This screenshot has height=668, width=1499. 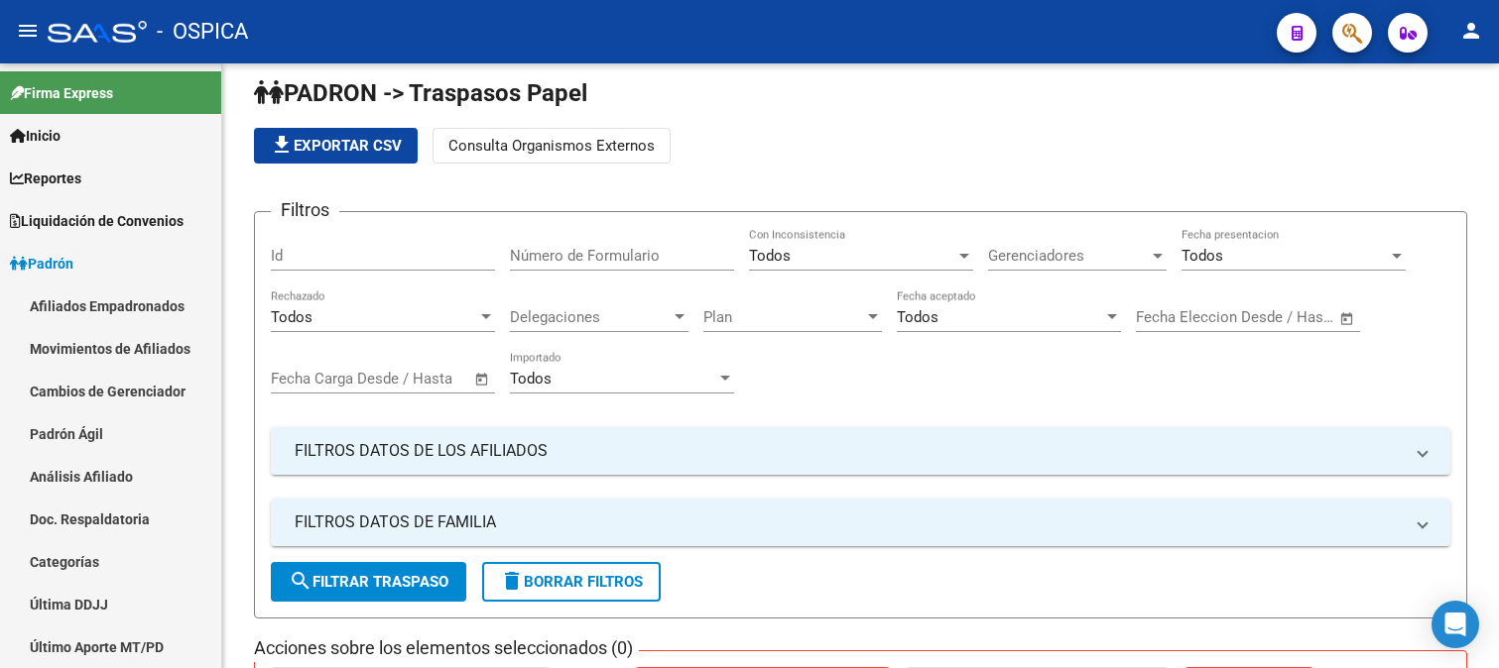 I want to click on span: Gerenciadores, so click(x=1068, y=256).